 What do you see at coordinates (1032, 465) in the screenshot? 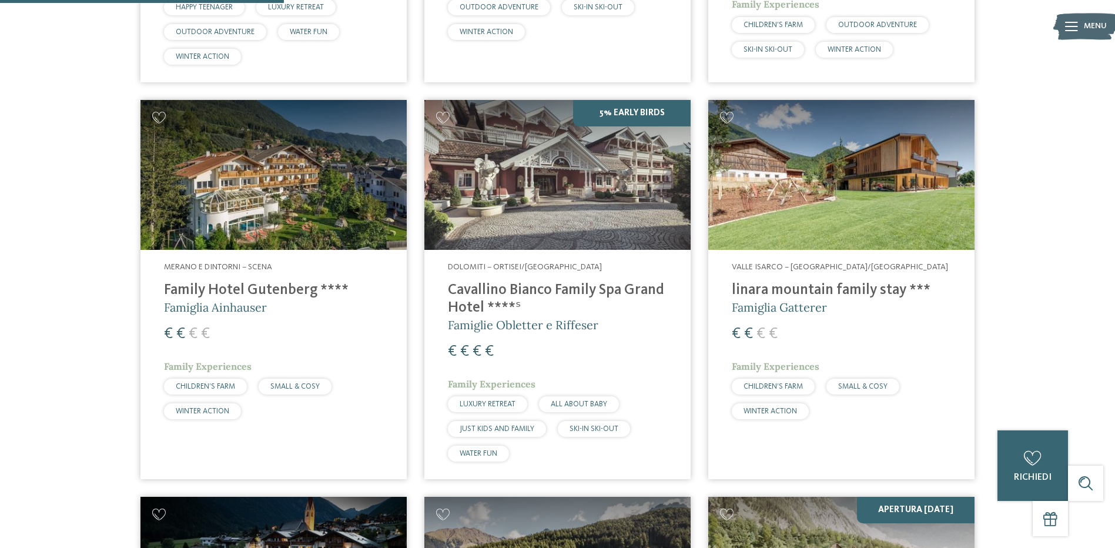
I see `a: richiedi` at bounding box center [1032, 465].